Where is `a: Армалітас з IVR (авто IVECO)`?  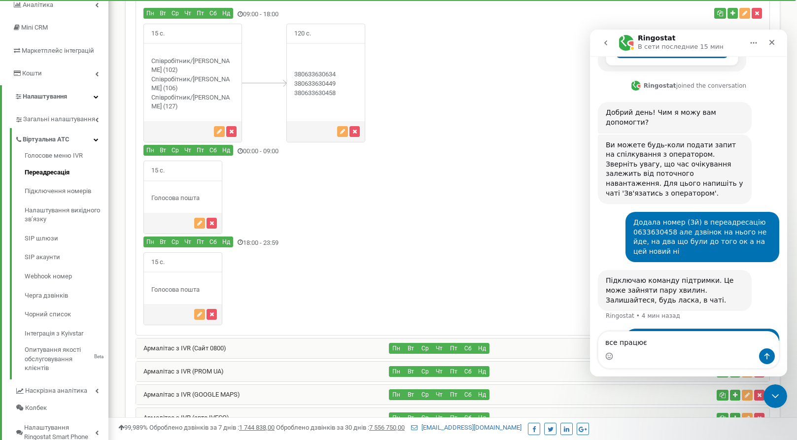
a: Армалітас з IVR (авто IVECO) is located at coordinates (182, 417).